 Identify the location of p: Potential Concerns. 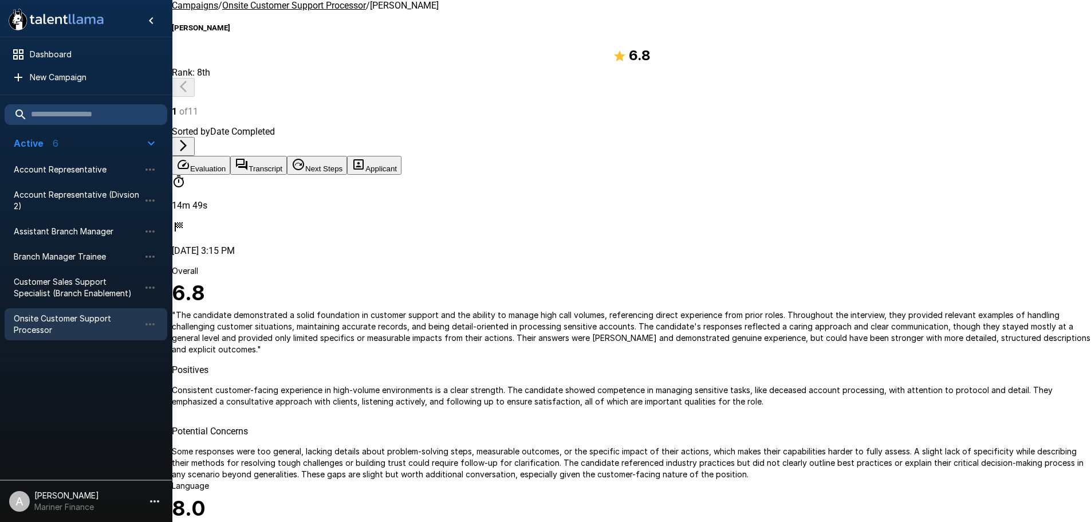
(631, 431).